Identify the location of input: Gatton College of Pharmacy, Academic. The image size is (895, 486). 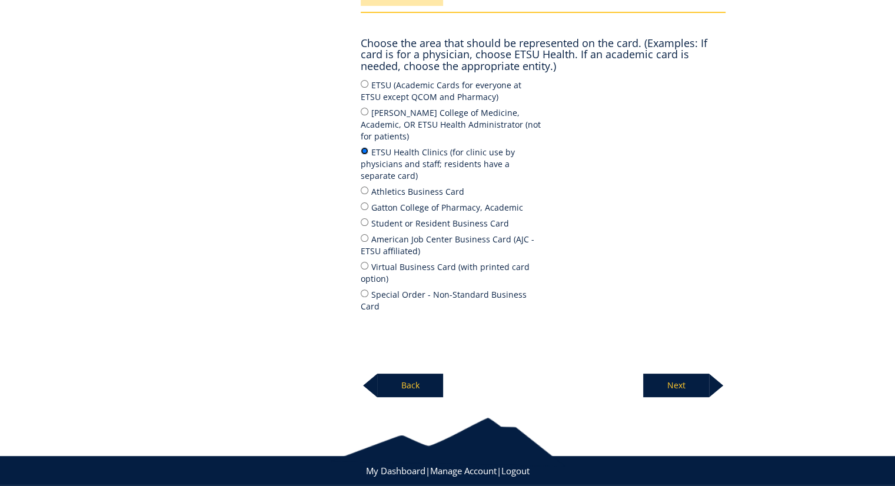
(364, 206).